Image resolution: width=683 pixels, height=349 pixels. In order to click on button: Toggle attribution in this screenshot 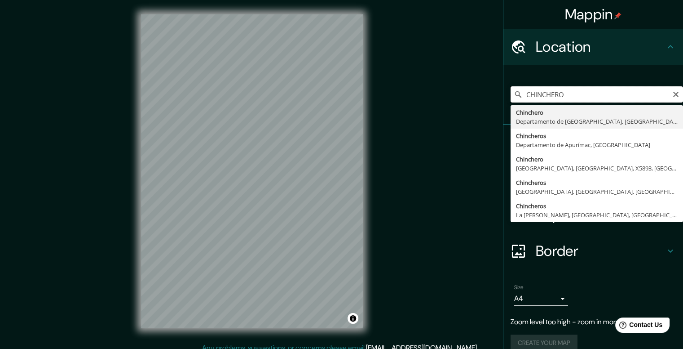, I will do `click(353, 318)`.